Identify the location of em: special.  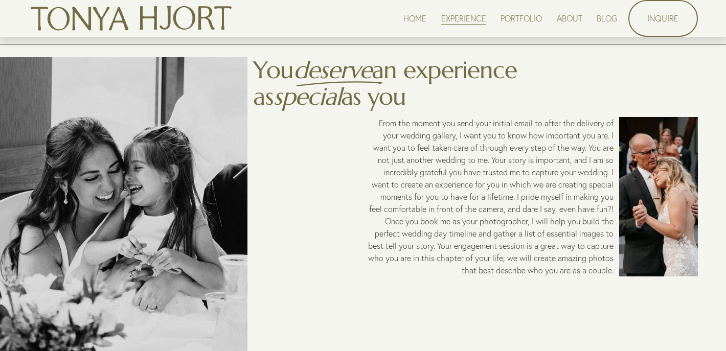
(307, 97).